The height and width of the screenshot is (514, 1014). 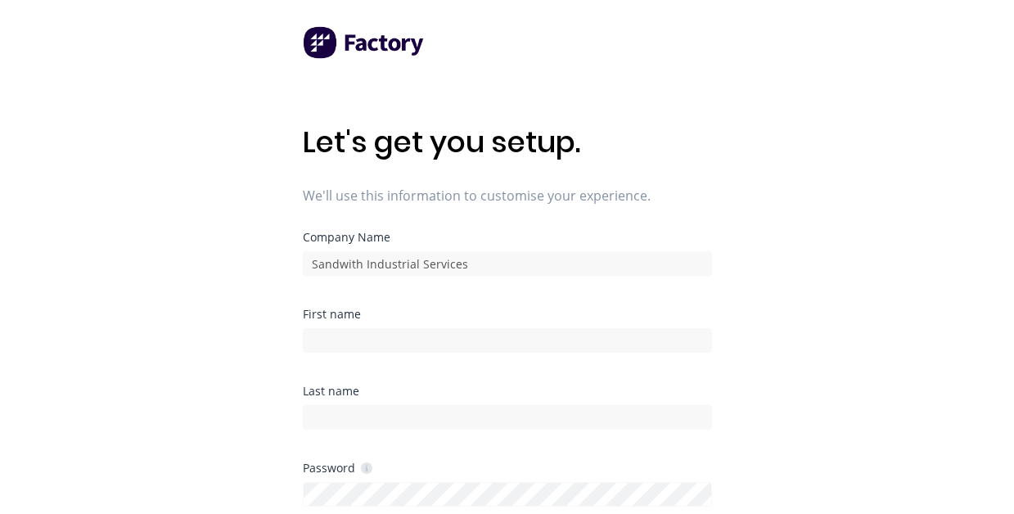 What do you see at coordinates (508, 196) in the screenshot?
I see `span: We'll use this information to customise your experience.` at bounding box center [508, 196].